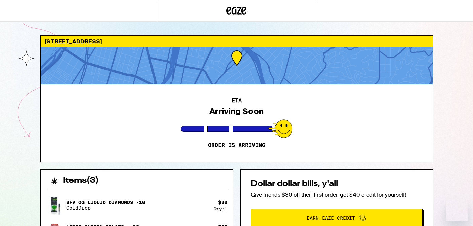 The width and height of the screenshot is (473, 226). Describe the element at coordinates (236, 111) in the screenshot. I see `div: Arriving Soon` at that location.